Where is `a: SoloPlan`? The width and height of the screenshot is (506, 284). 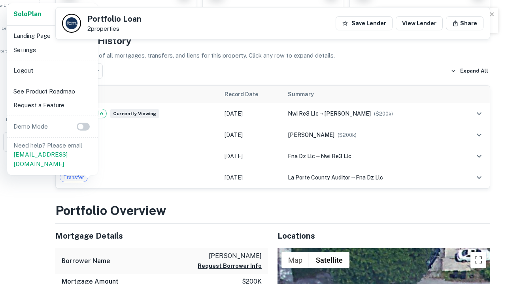
a: SoloPlan is located at coordinates (27, 14).